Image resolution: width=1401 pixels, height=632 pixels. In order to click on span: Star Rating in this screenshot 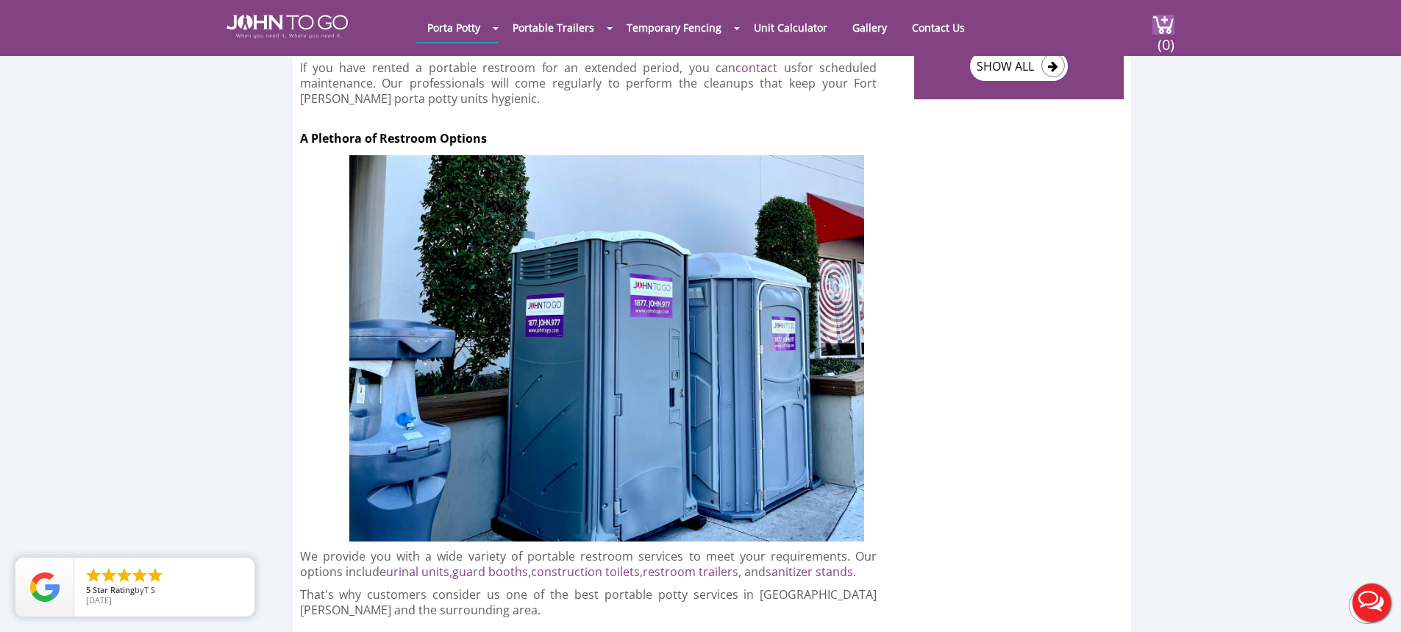, I will do `click(113, 589)`.